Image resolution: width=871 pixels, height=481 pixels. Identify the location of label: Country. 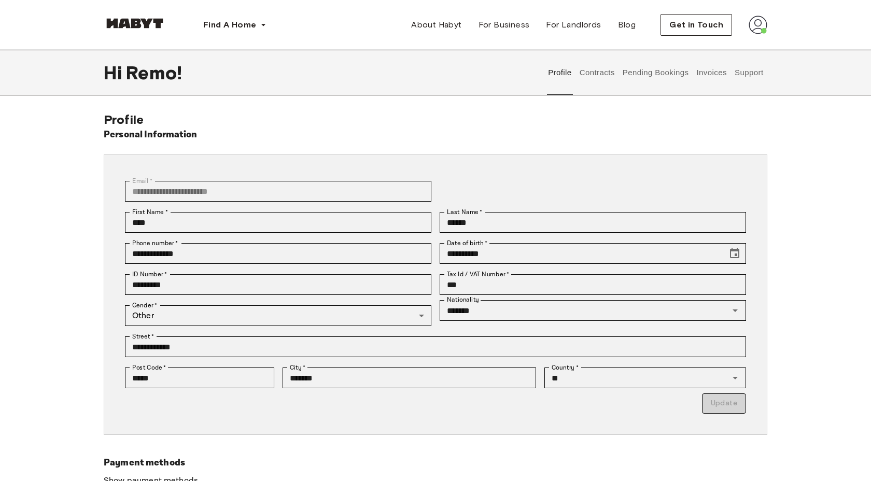
(565, 368).